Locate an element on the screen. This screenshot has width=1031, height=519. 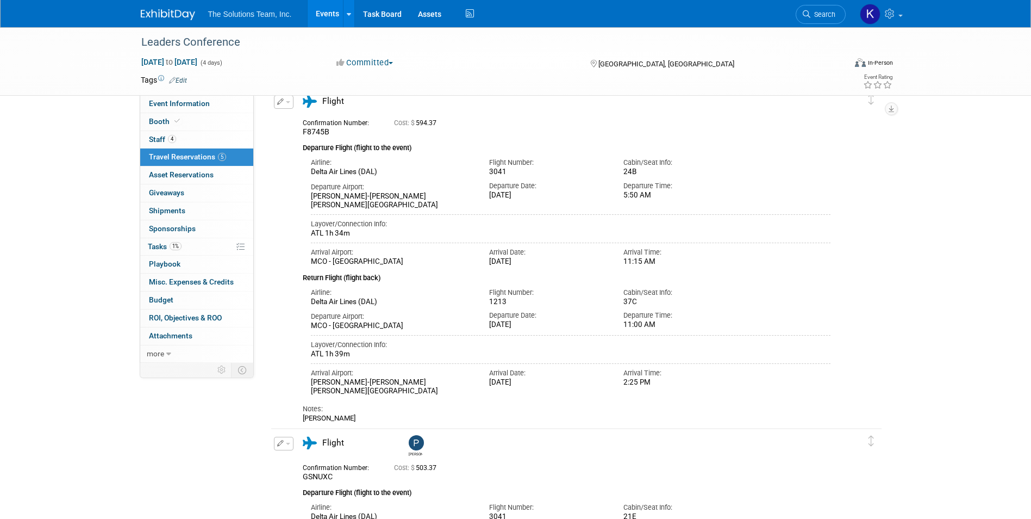
div: Event Rating is located at coordinates (878, 77).